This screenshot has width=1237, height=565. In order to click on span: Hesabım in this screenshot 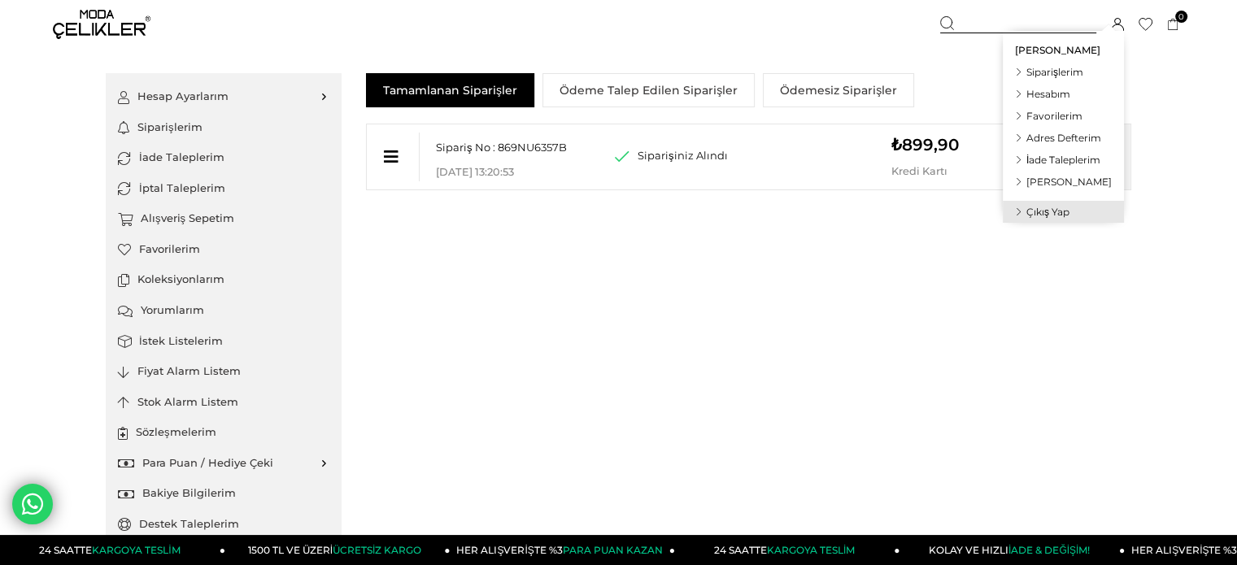, I will do `click(1048, 94)`.